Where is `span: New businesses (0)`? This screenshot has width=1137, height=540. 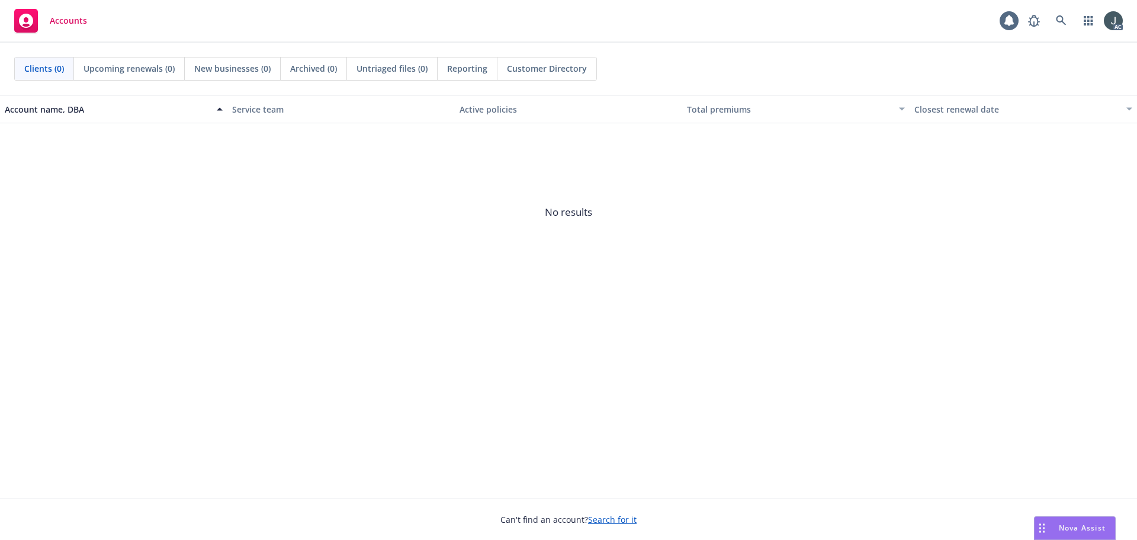
span: New businesses (0) is located at coordinates (232, 68).